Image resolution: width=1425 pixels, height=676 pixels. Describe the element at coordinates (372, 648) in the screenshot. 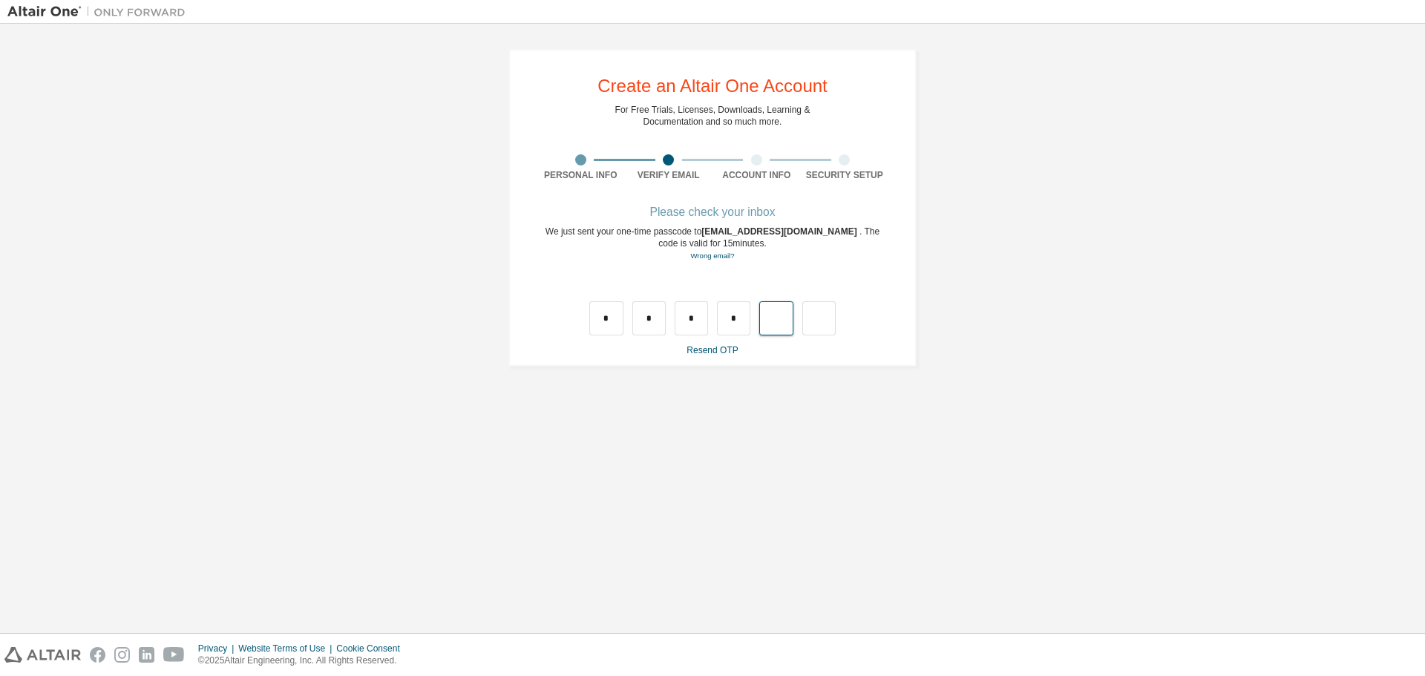

I see `div: Cookie Consent` at that location.